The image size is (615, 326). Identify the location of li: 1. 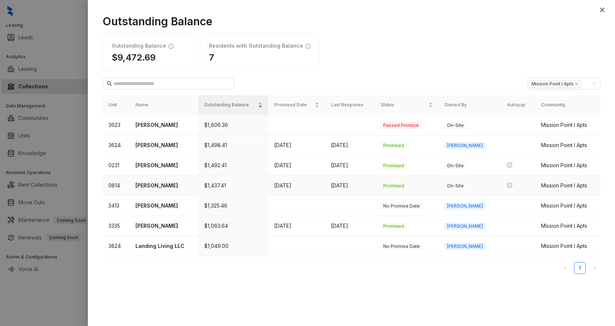
(580, 268).